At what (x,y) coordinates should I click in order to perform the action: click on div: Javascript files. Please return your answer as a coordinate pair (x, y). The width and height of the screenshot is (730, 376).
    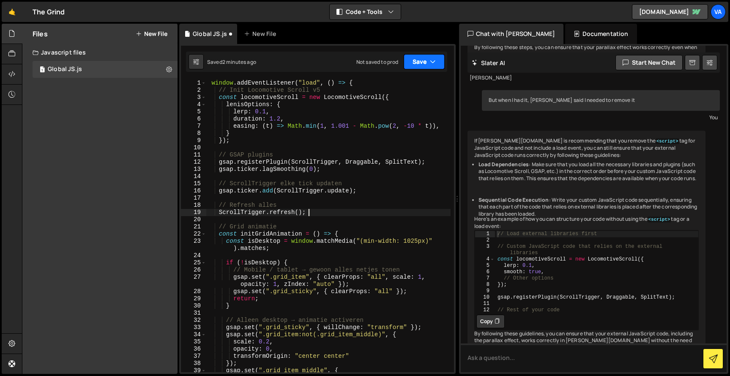
    Looking at the image, I should click on (100, 52).